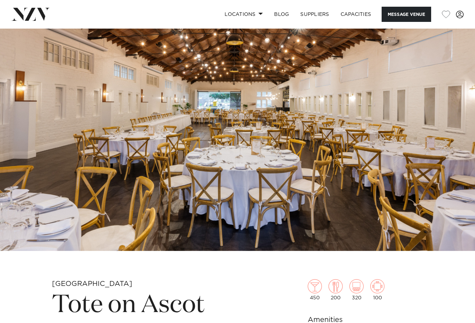 The image size is (475, 323). I want to click on div: 200, so click(335, 290).